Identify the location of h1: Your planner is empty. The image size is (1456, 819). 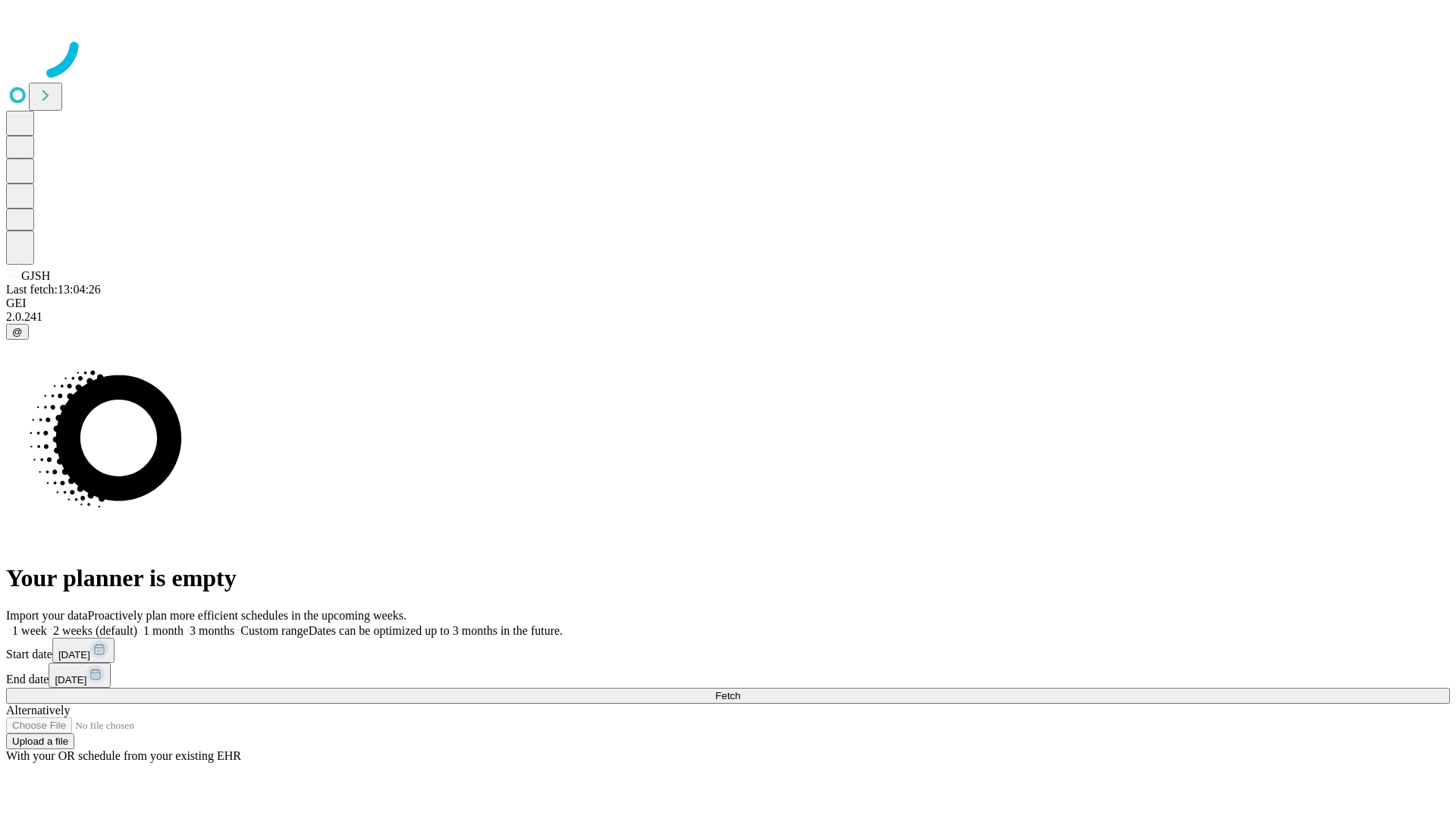
(728, 578).